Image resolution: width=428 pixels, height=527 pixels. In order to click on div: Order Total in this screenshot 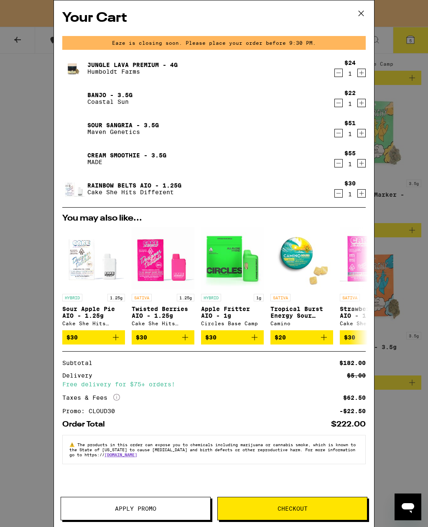, I will do `click(87, 424)`.